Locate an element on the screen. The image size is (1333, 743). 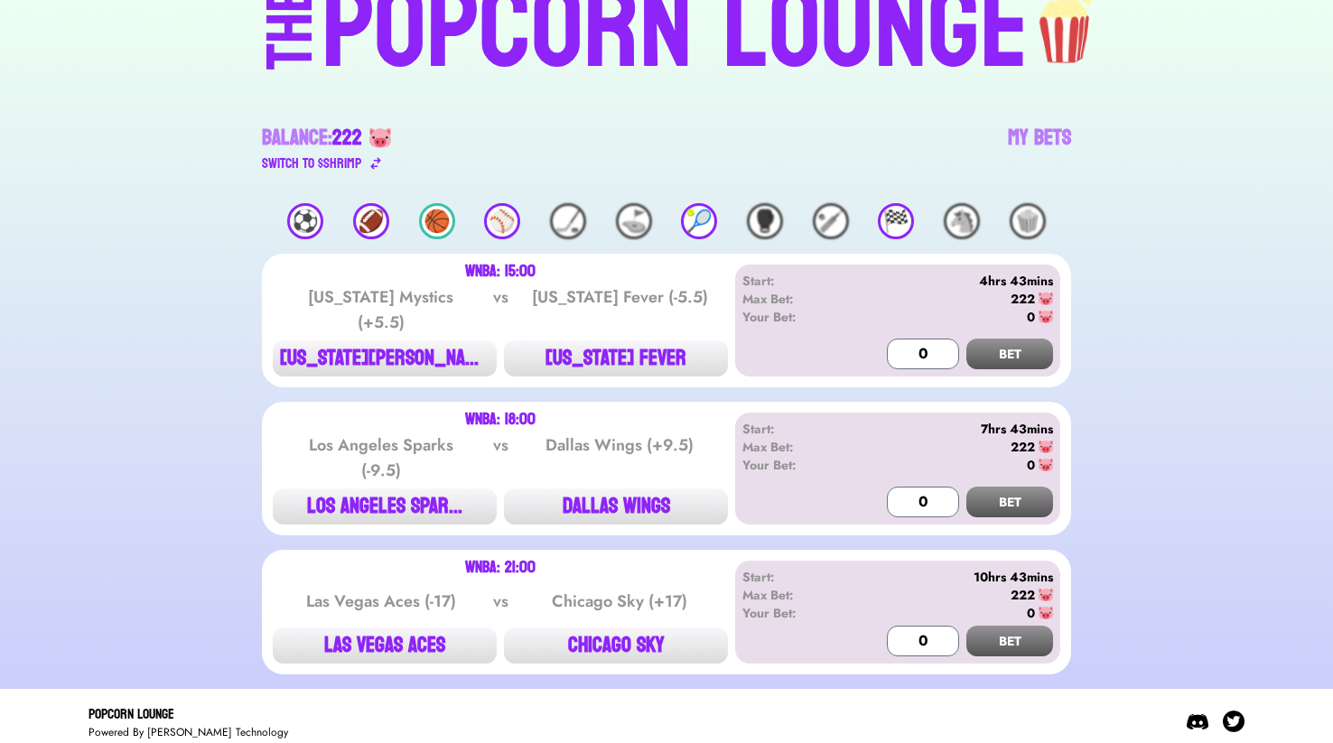
div: Popcorn Lounge is located at coordinates (188, 714).